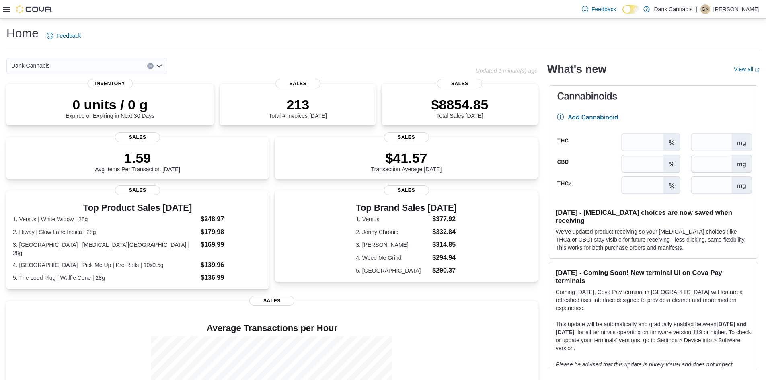  I want to click on dd: $314.85, so click(444, 245).